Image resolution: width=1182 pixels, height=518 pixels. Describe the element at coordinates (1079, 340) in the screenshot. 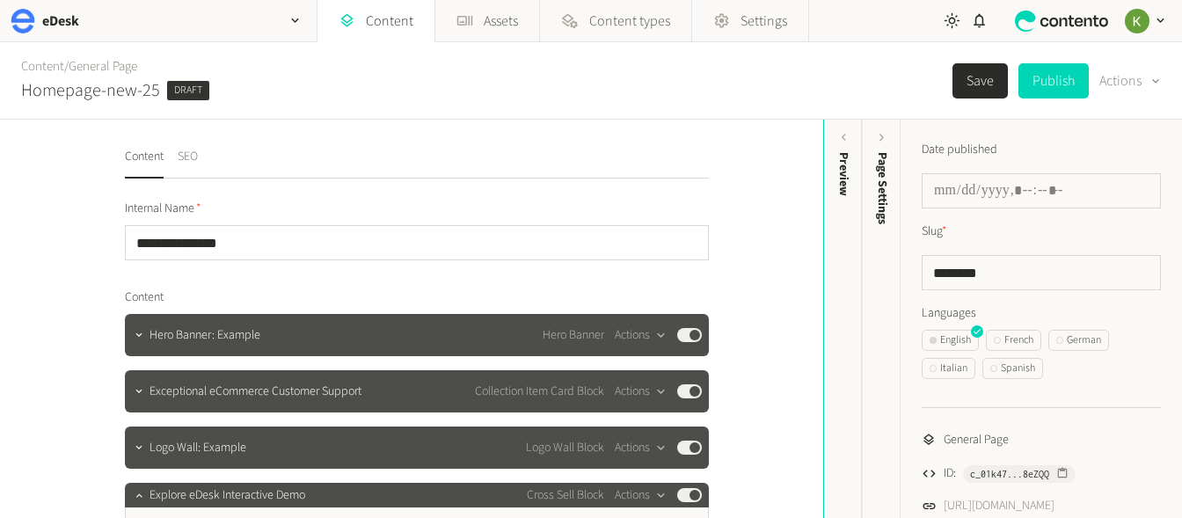

I see `div: German` at that location.